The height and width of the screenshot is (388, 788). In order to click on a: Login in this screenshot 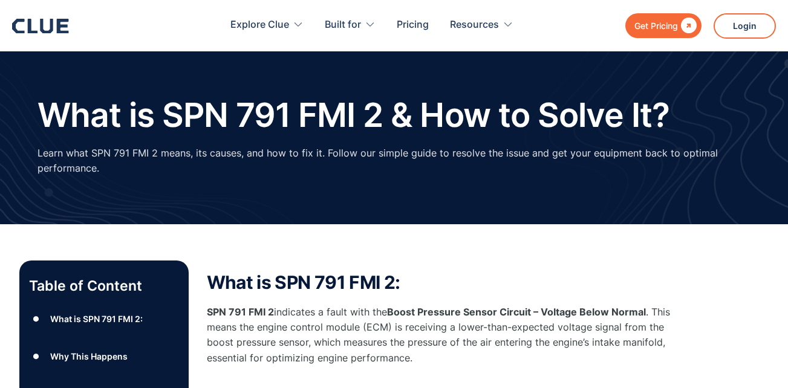, I will do `click(744, 26)`.